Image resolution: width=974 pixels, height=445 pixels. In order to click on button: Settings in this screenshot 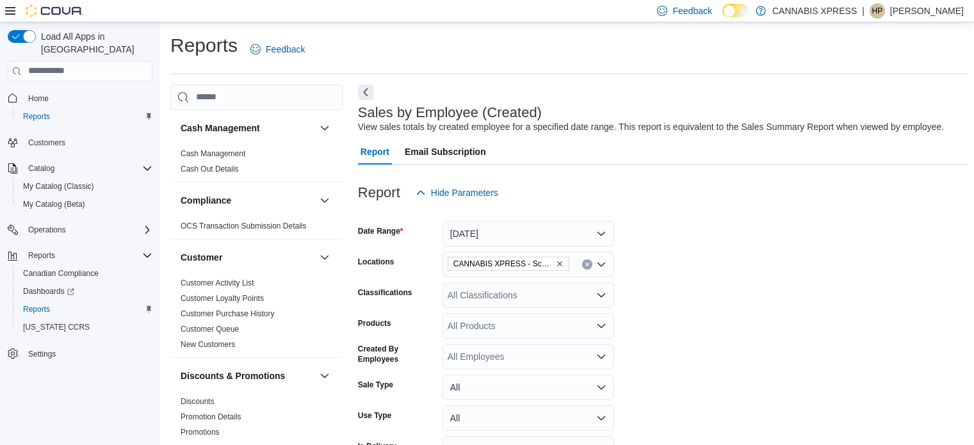, I will do `click(80, 353)`.